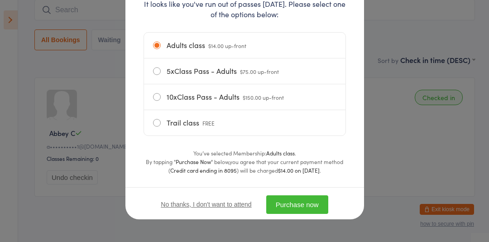  What do you see at coordinates (297, 204) in the screenshot?
I see `button: Purchase now` at bounding box center [297, 204].